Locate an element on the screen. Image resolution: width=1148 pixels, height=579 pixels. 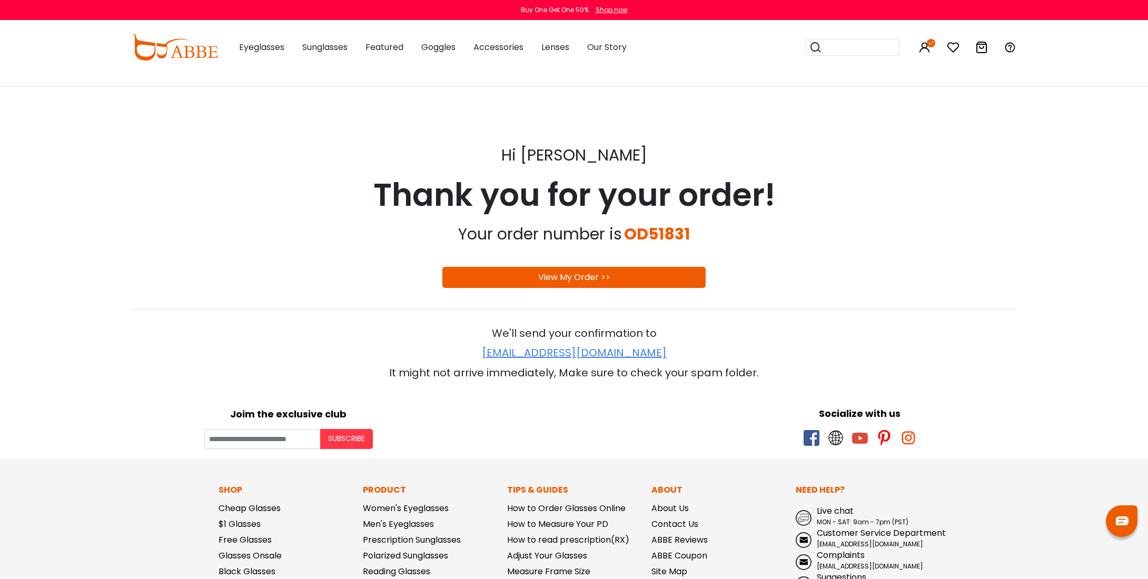
img: abbeglasses.com is located at coordinates (175, 47).